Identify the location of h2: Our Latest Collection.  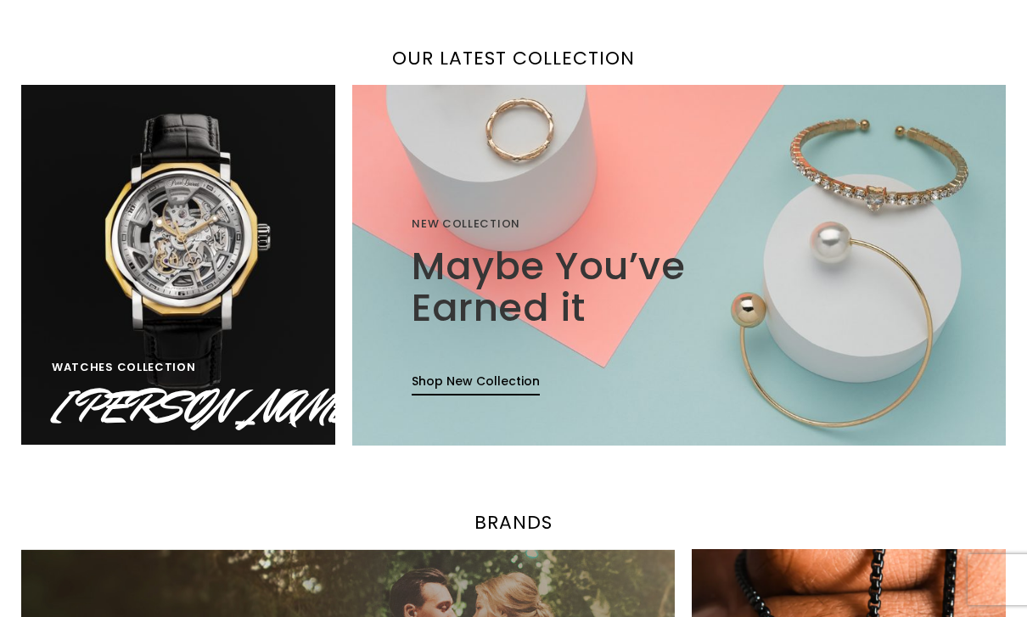
(513, 59).